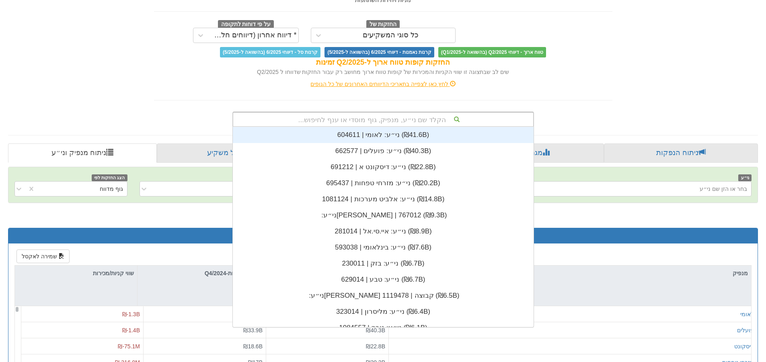  What do you see at coordinates (724, 189) in the screenshot?
I see `div: בחר או הזן שם ני״ע` at bounding box center [724, 189].